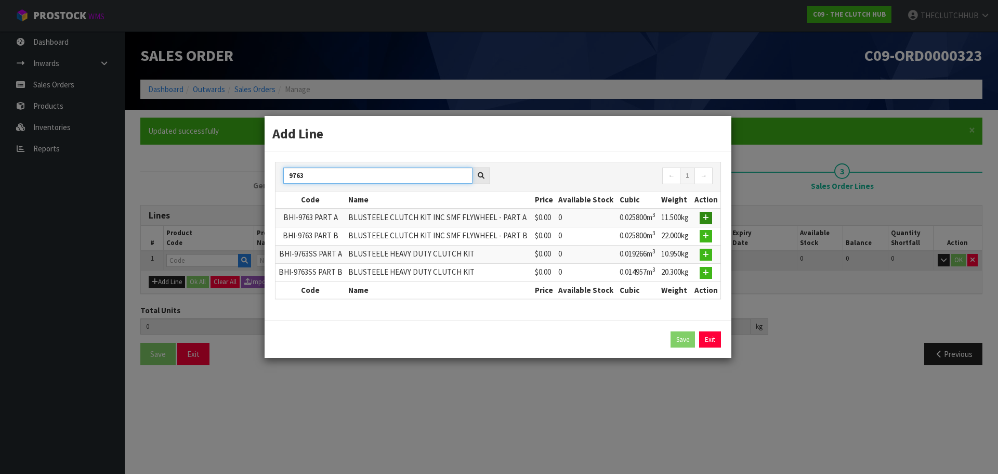  Describe the element at coordinates (675, 254) in the screenshot. I see `td: 10.950kg` at that location.